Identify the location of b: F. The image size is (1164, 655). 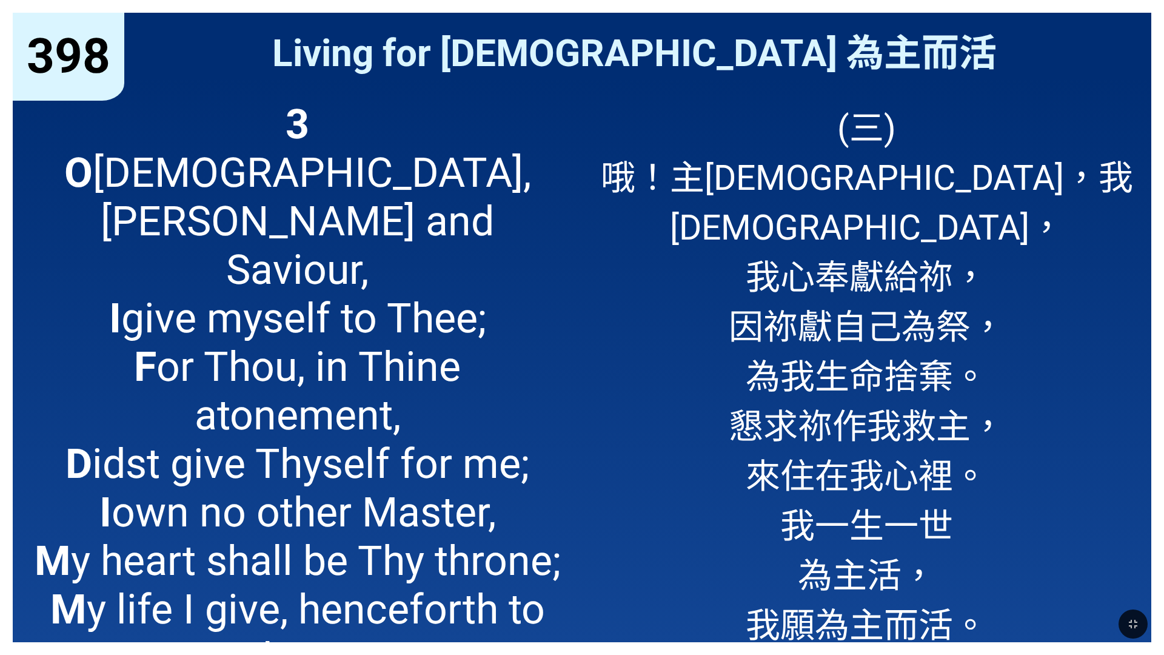
(145, 367).